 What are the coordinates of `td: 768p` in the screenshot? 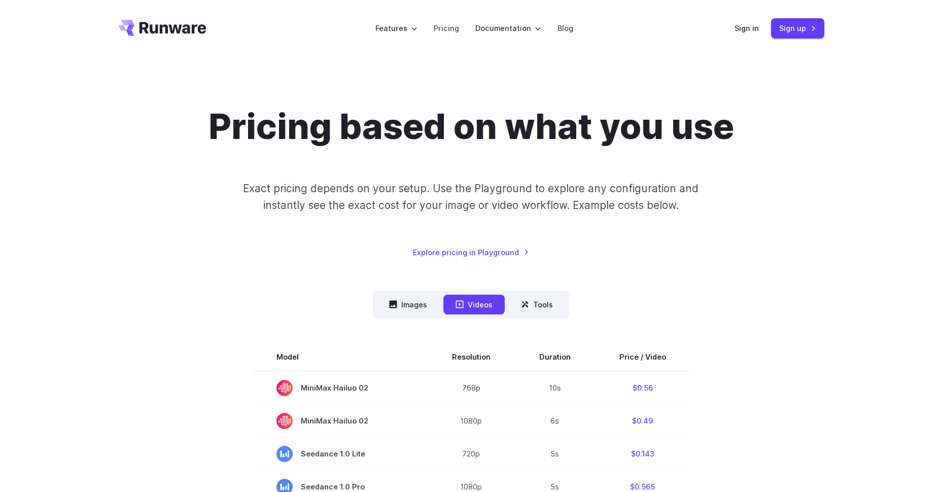 It's located at (471, 388).